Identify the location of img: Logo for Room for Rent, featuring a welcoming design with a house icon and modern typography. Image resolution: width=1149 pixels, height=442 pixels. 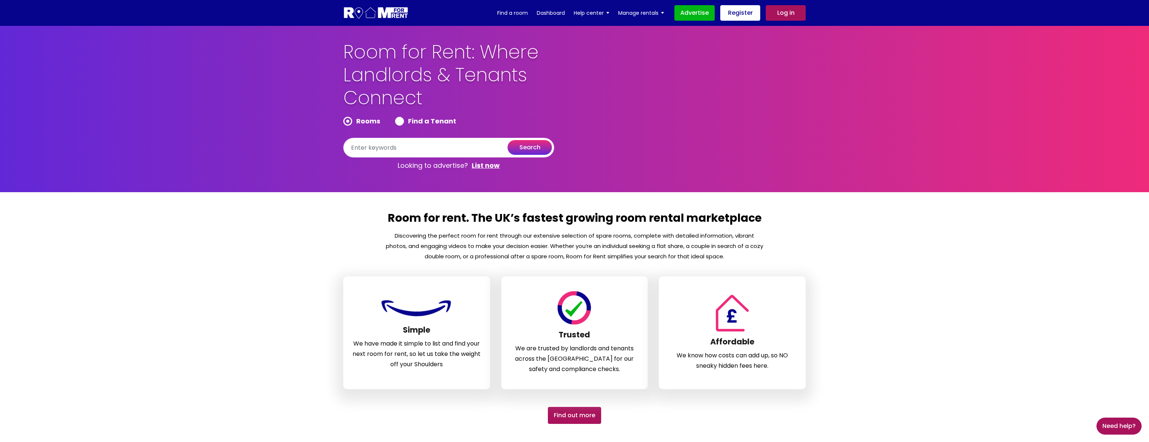
(376, 13).